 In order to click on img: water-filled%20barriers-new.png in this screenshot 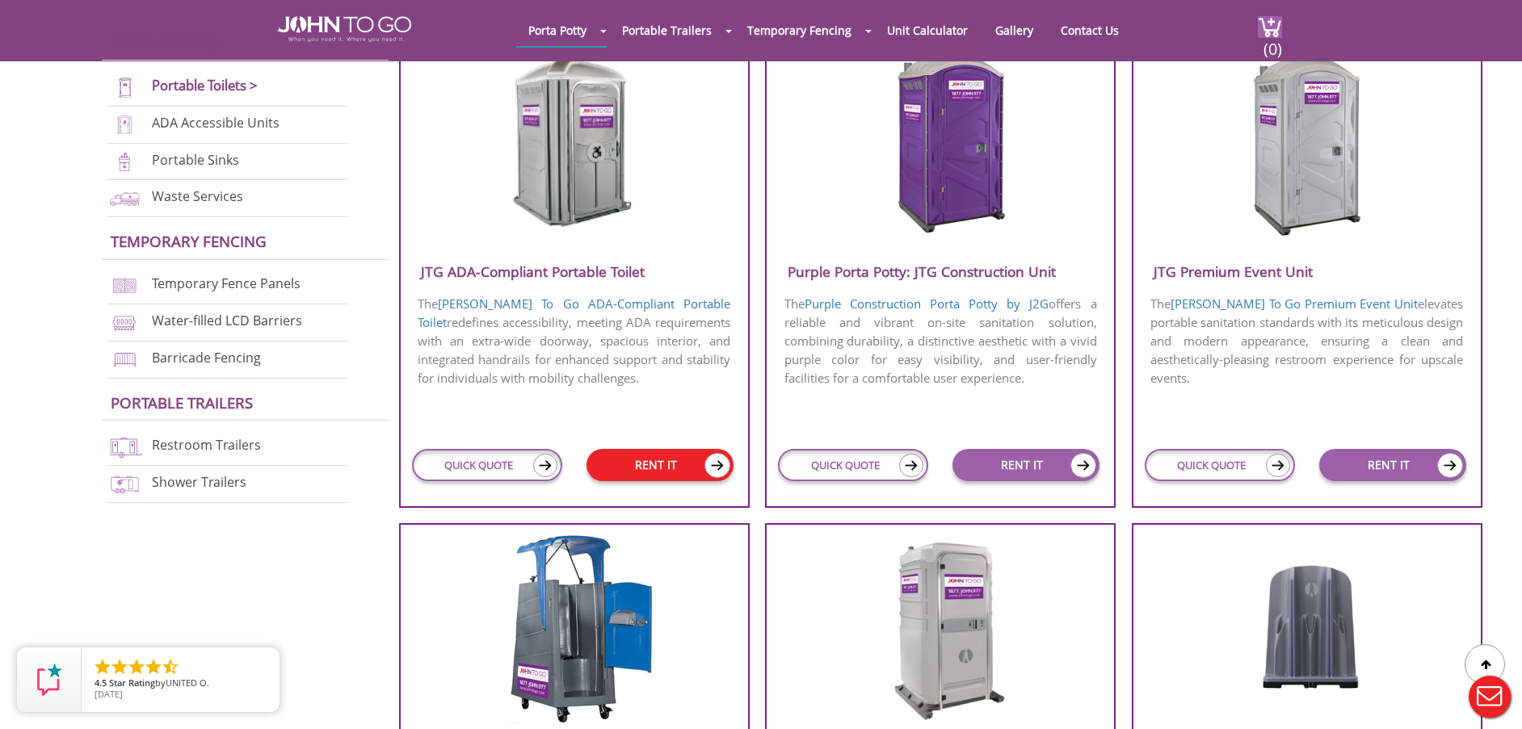, I will do `click(124, 322)`.